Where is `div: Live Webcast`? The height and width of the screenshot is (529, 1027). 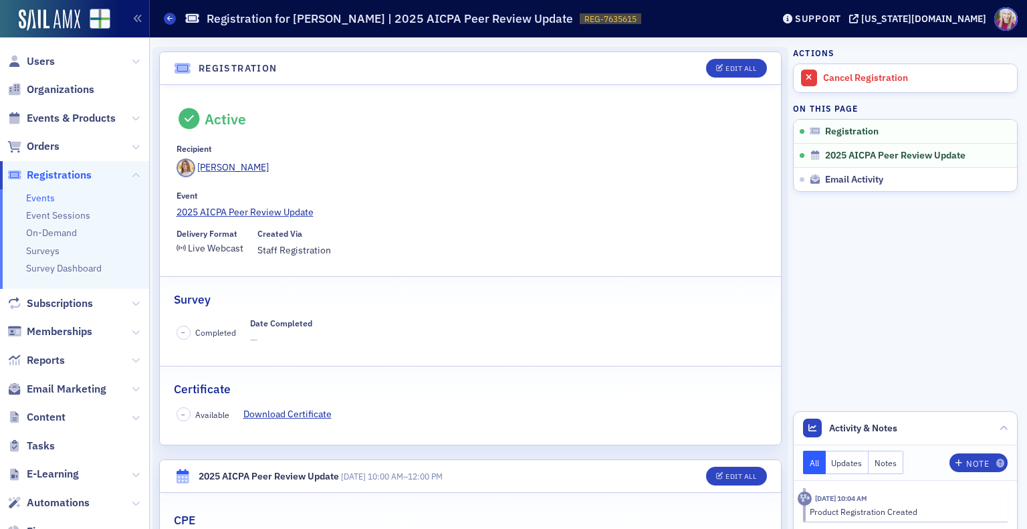 div: Live Webcast is located at coordinates (215, 248).